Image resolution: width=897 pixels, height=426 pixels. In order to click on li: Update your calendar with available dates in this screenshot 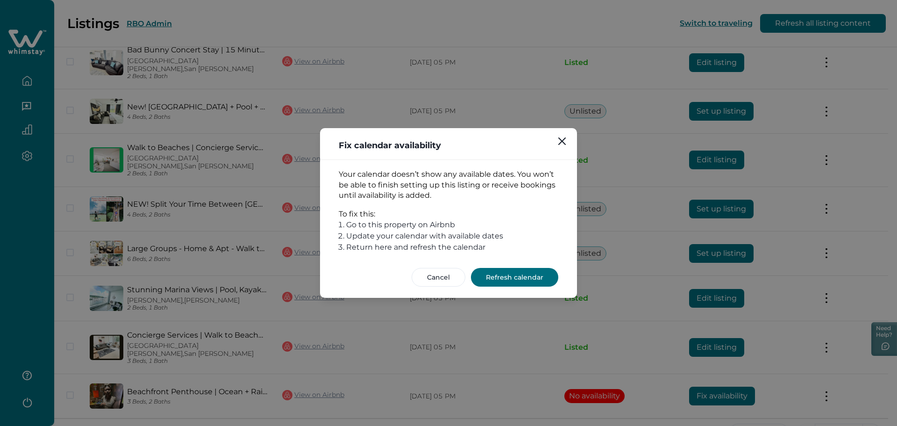, I will do `click(452, 236)`.